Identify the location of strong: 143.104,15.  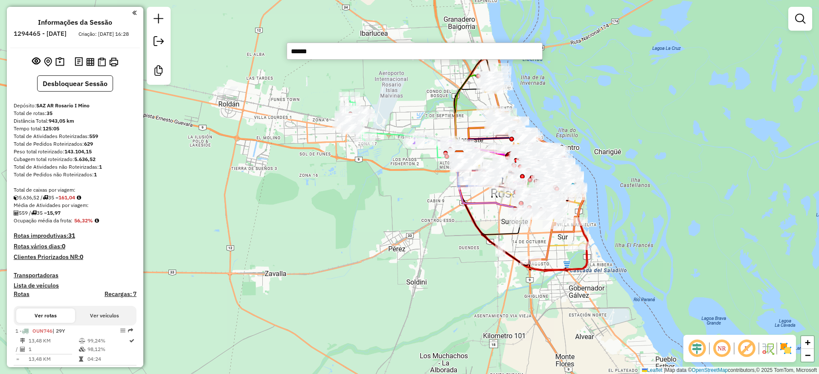
(78, 151).